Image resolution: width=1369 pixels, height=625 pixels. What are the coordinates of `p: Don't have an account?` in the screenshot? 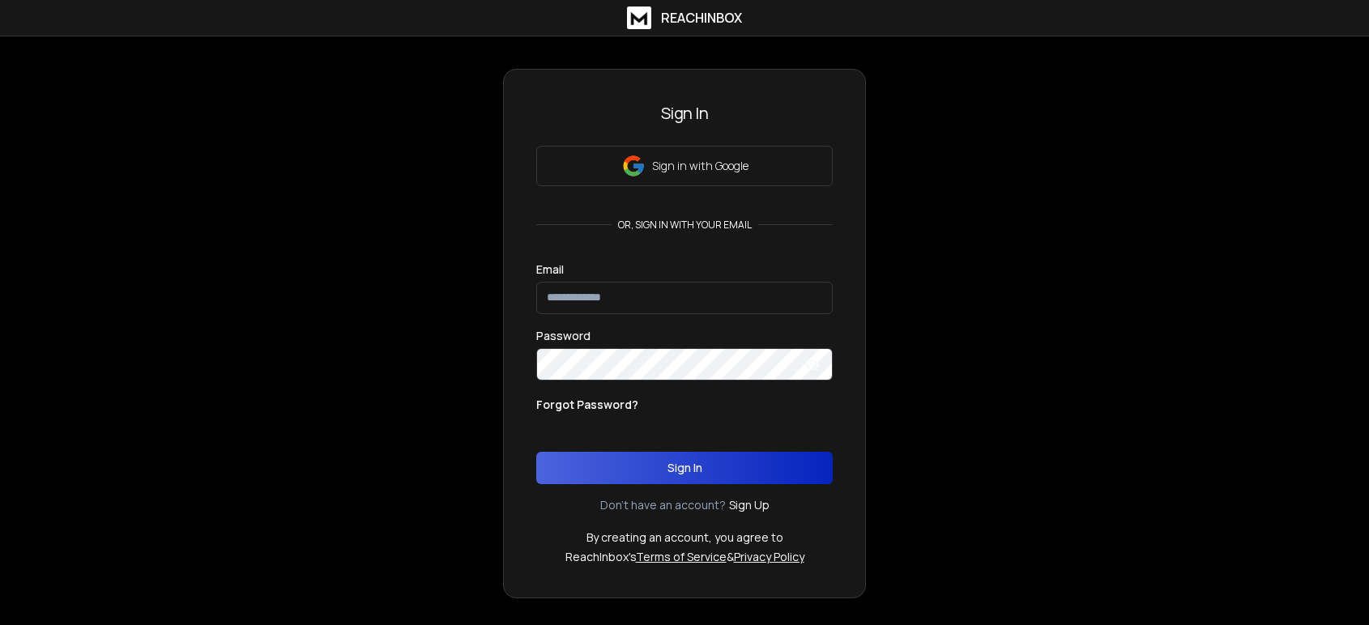 It's located at (662, 505).